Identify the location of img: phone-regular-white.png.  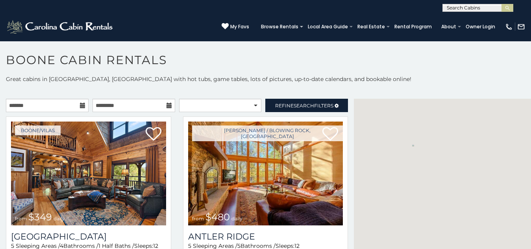
(509, 27).